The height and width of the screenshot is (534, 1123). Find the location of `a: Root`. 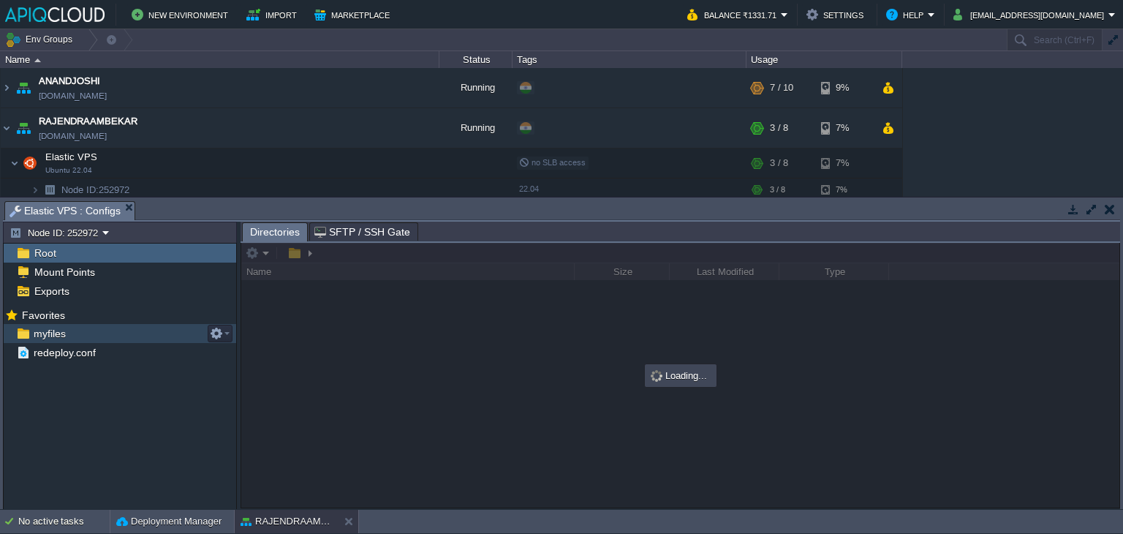

a: Root is located at coordinates (45, 253).